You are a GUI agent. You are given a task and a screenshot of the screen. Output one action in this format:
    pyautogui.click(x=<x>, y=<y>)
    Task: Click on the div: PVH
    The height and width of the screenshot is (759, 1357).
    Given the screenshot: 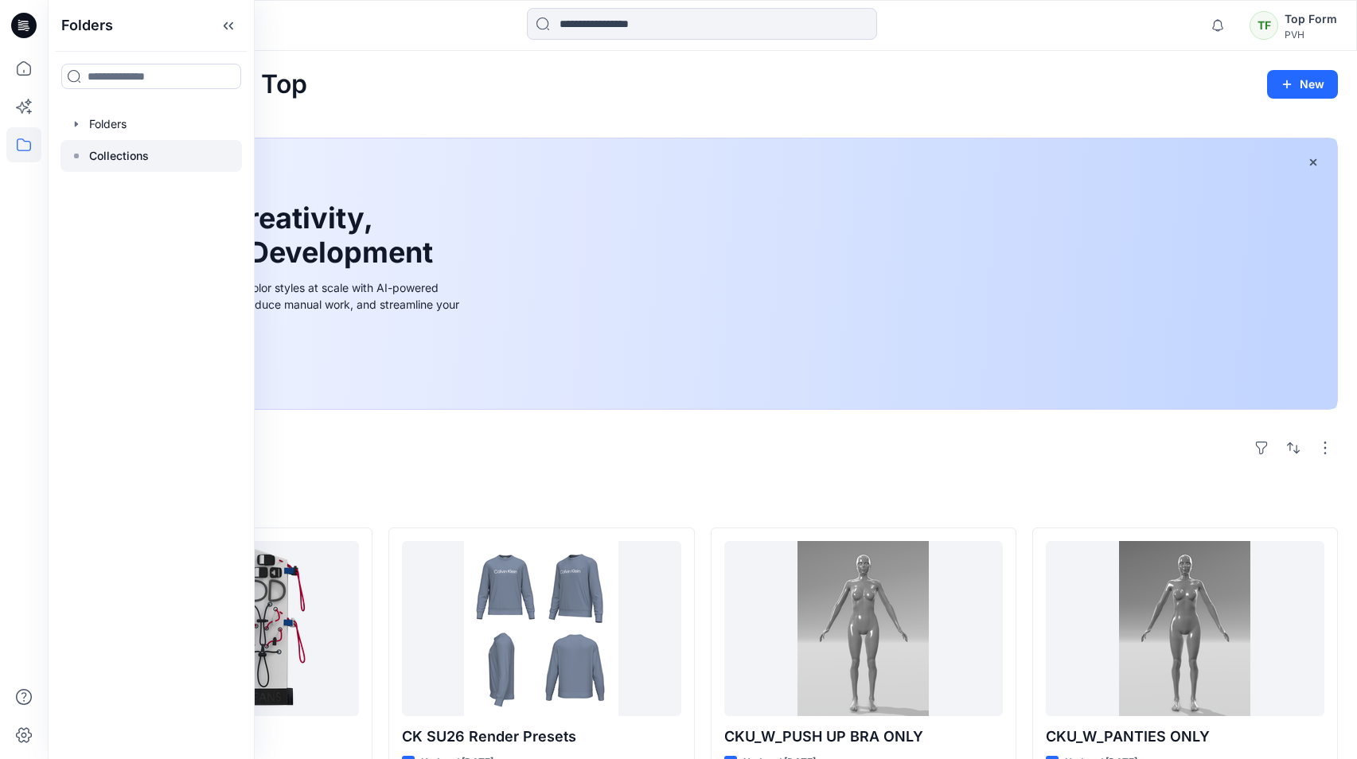 What is the action you would take?
    pyautogui.click(x=1311, y=34)
    